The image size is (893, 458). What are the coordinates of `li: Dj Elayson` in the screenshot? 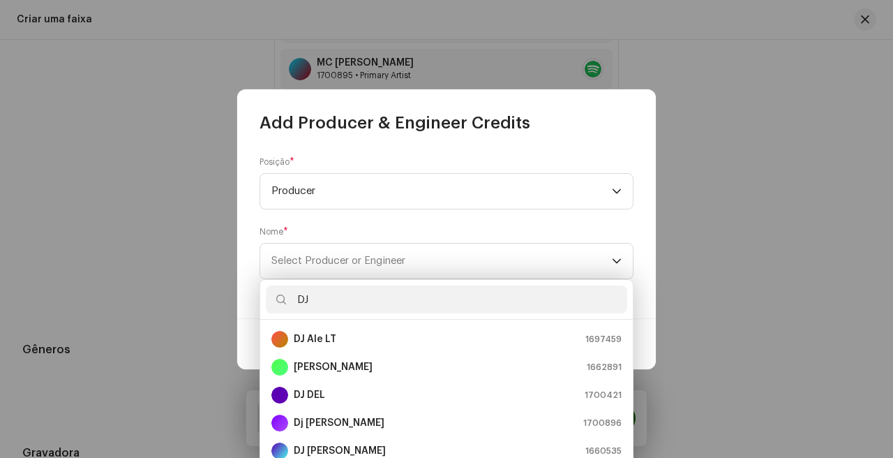 It's located at (446, 423).